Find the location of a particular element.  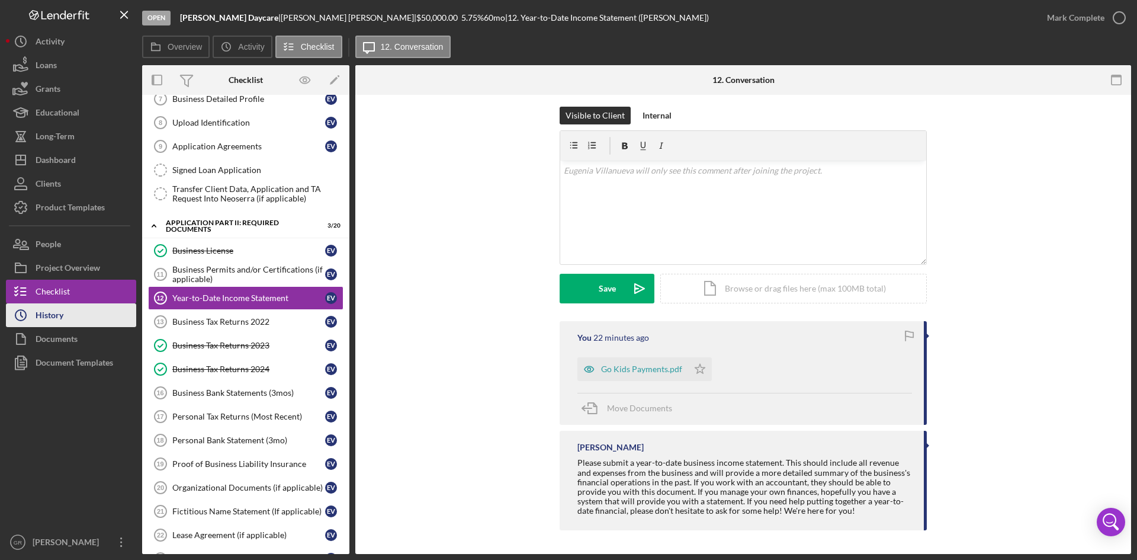

div: Business Detailed Profile is located at coordinates (249, 99).